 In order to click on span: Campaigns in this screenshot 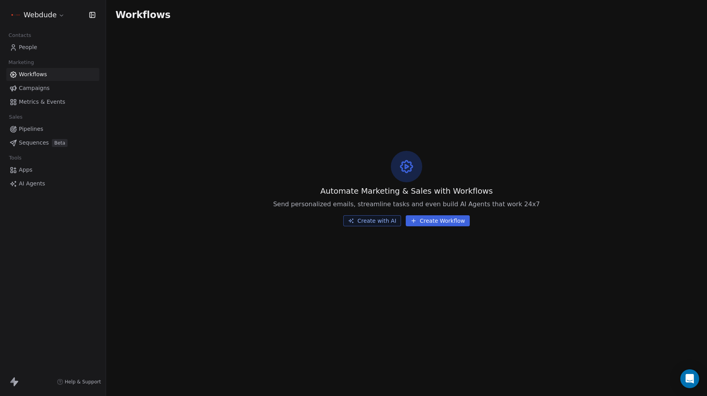, I will do `click(34, 88)`.